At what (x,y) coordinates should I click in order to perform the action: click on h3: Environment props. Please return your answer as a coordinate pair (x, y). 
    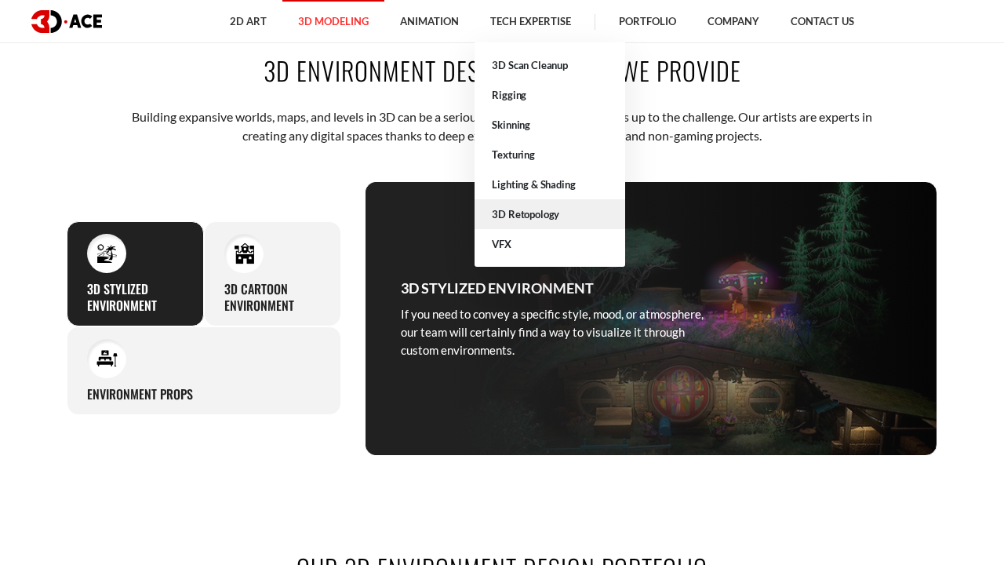
    Looking at the image, I should click on (140, 394).